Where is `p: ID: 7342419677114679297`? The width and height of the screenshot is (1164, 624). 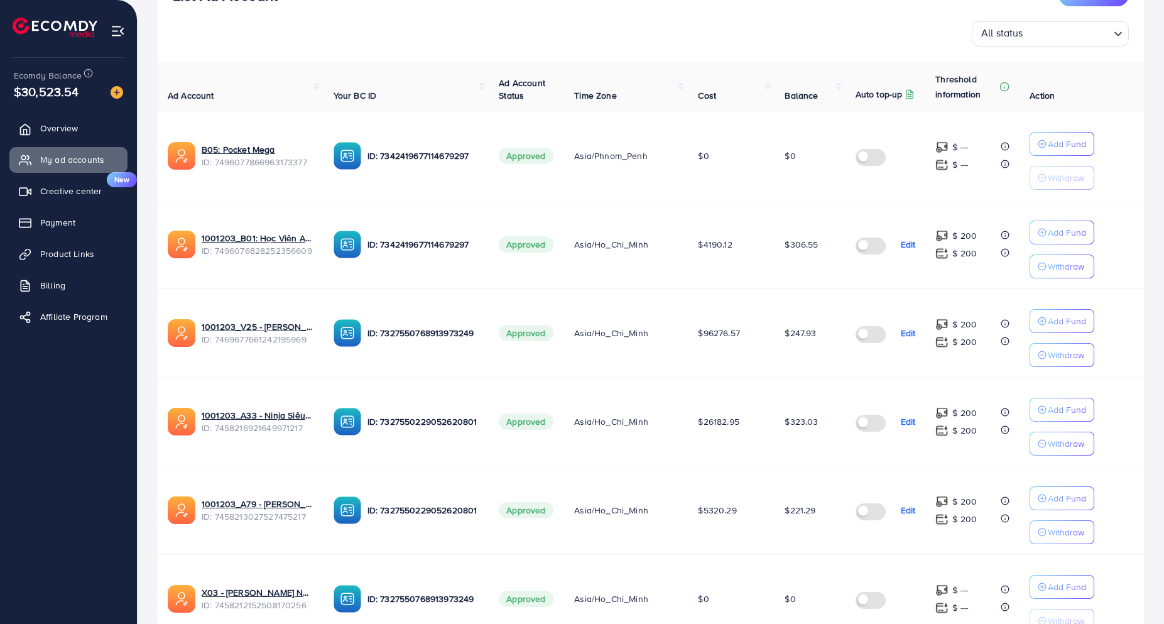
p: ID: 7342419677114679297 is located at coordinates (423, 244).